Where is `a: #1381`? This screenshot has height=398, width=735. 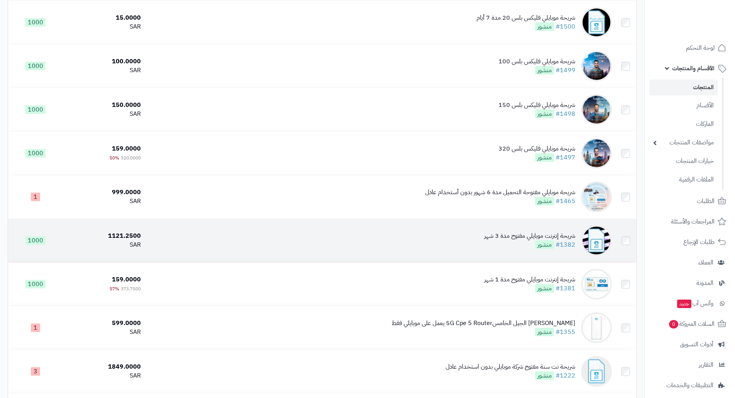 a: #1381 is located at coordinates (565, 288).